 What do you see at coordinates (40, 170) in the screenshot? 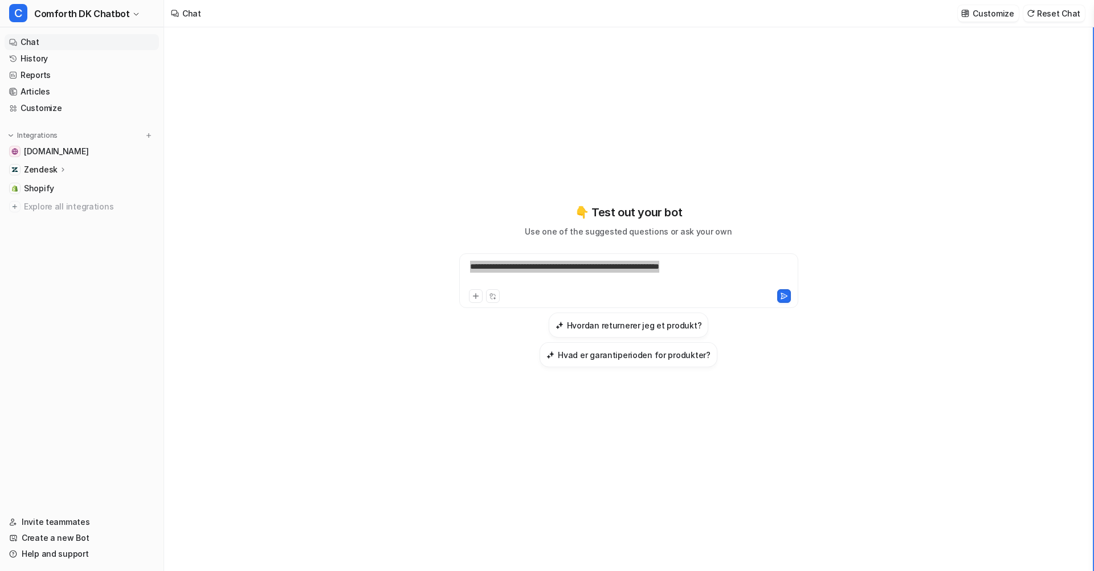
I see `p: Zendesk` at bounding box center [40, 170].